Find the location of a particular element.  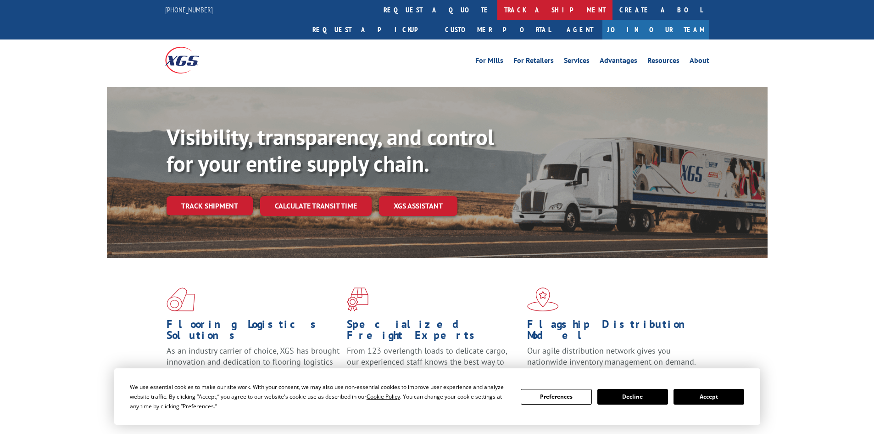

a: Customer Portal is located at coordinates (498, 29).